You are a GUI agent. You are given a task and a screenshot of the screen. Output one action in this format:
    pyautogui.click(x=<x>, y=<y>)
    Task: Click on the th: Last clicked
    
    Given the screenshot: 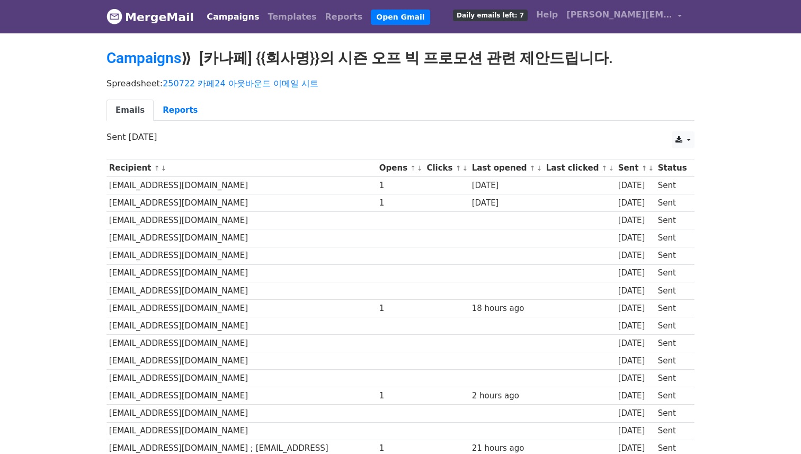 What is the action you would take?
    pyautogui.click(x=580, y=168)
    